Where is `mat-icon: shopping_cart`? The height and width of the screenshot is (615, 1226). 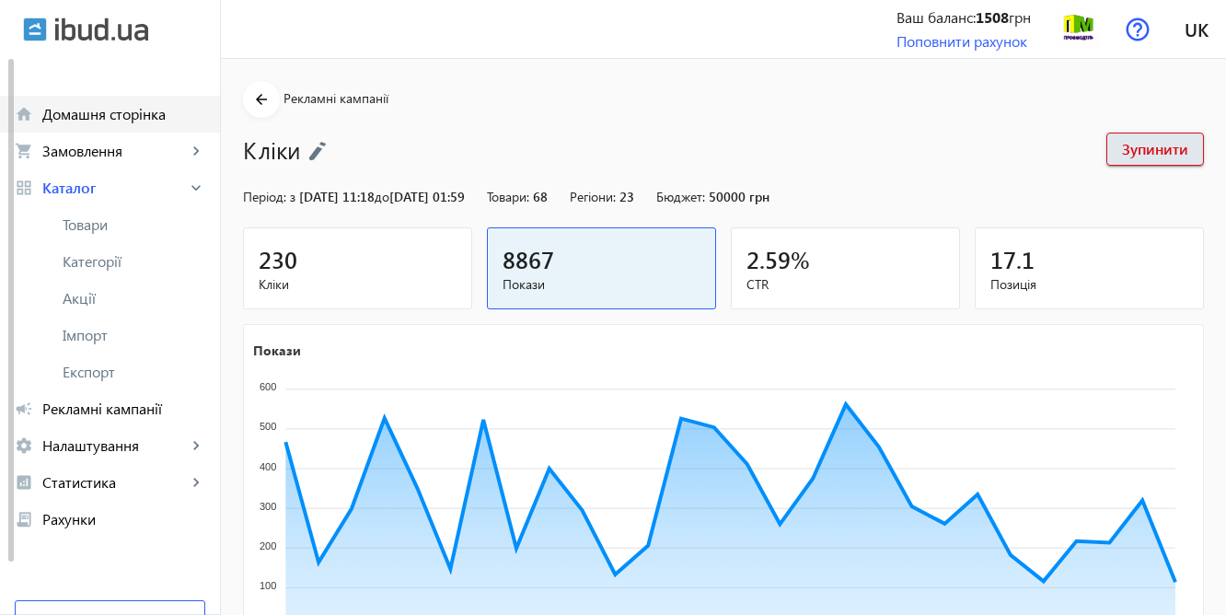 mat-icon: shopping_cart is located at coordinates (24, 151).